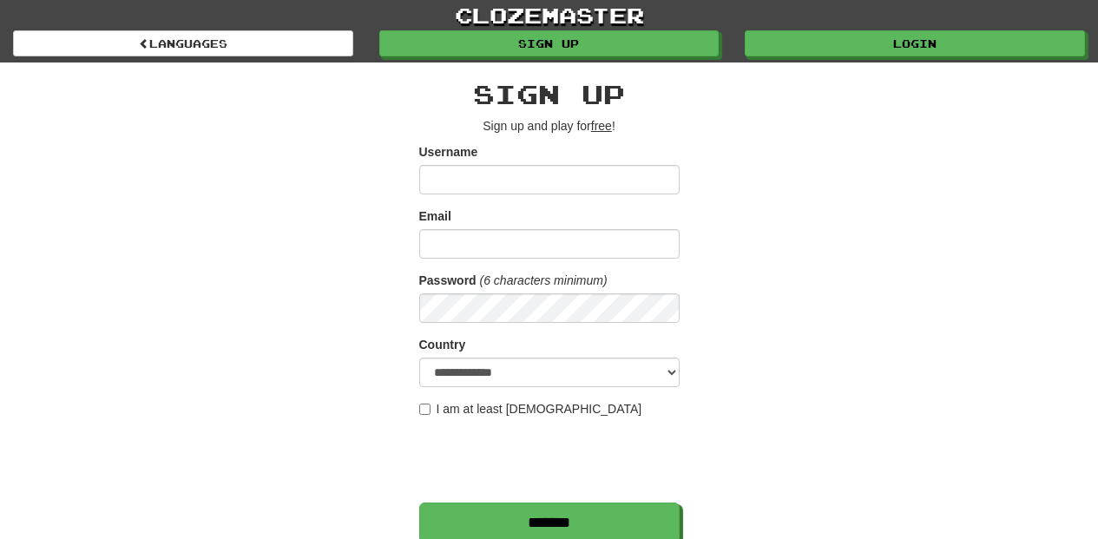 This screenshot has width=1098, height=539. Describe the element at coordinates (549, 43) in the screenshot. I see `a: Sign up` at that location.